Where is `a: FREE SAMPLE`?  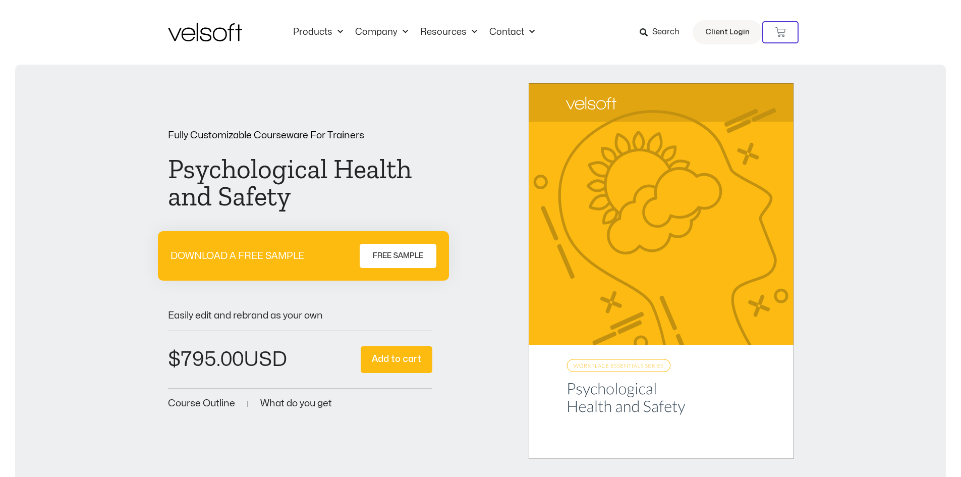
a: FREE SAMPLE is located at coordinates (398, 256).